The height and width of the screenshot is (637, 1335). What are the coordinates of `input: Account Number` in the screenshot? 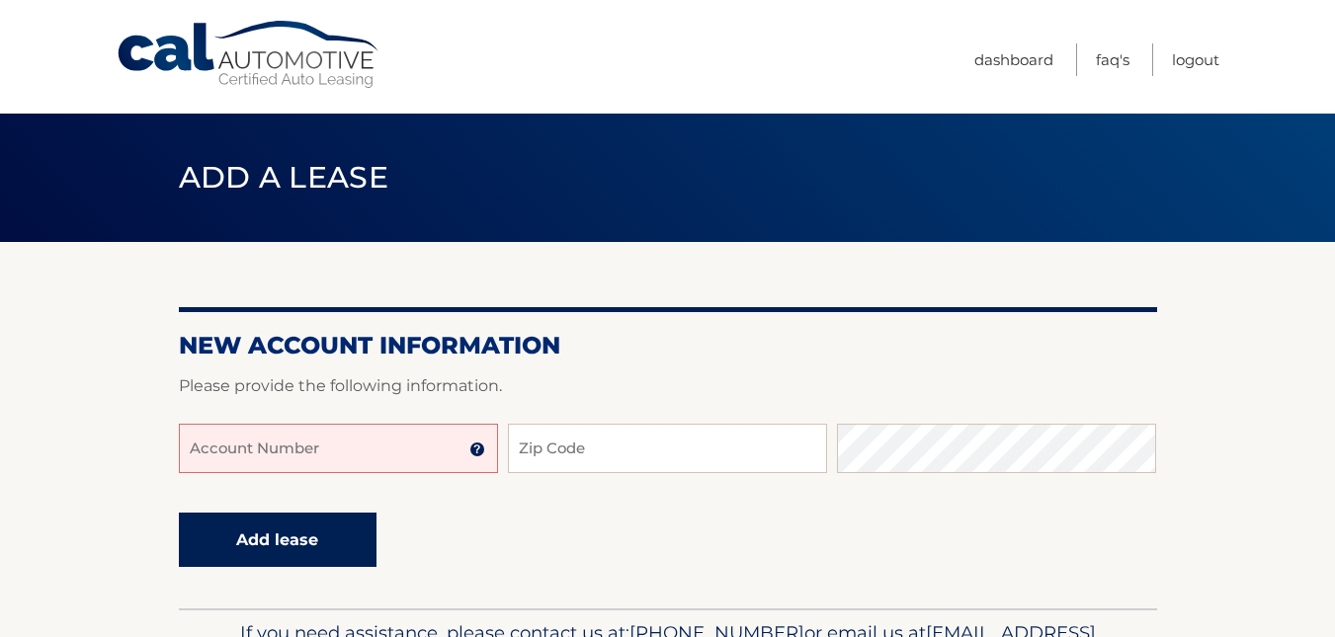 It's located at (338, 448).